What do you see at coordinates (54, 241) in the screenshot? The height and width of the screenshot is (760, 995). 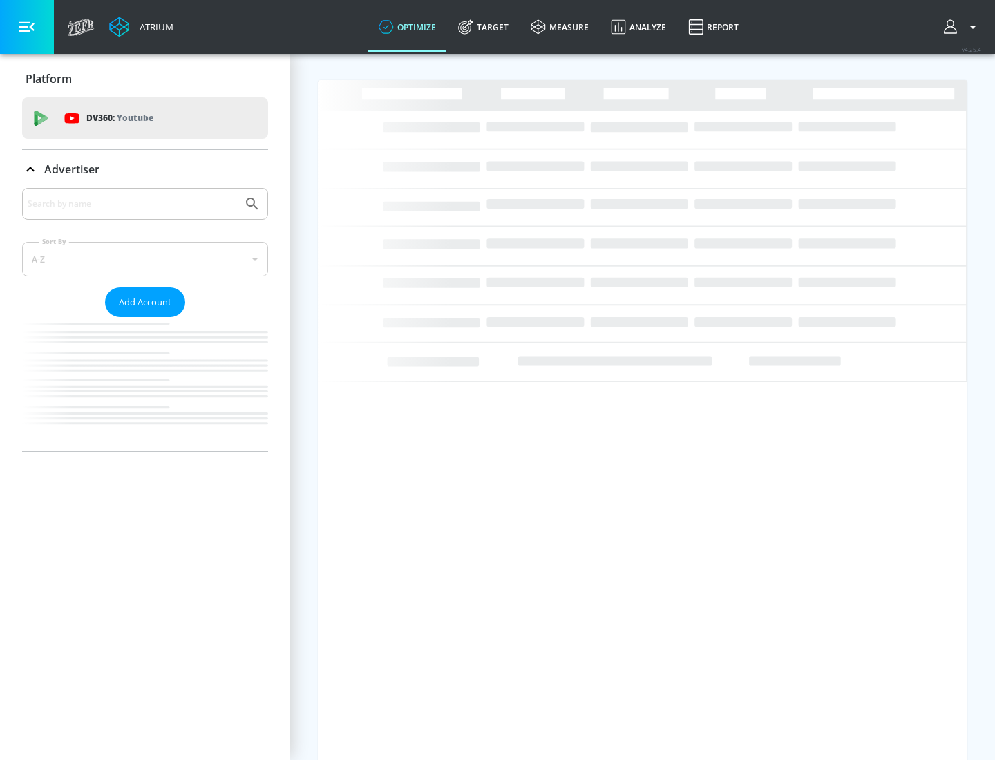 I see `label: Sort By` at bounding box center [54, 241].